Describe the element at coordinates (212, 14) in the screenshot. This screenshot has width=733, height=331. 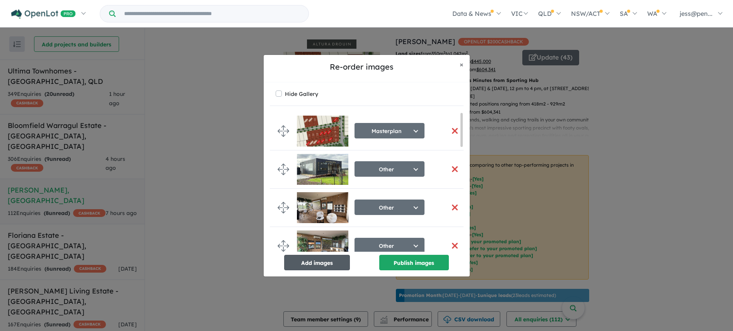
I see `input: Try estate name, suburb, builder or developer` at that location.